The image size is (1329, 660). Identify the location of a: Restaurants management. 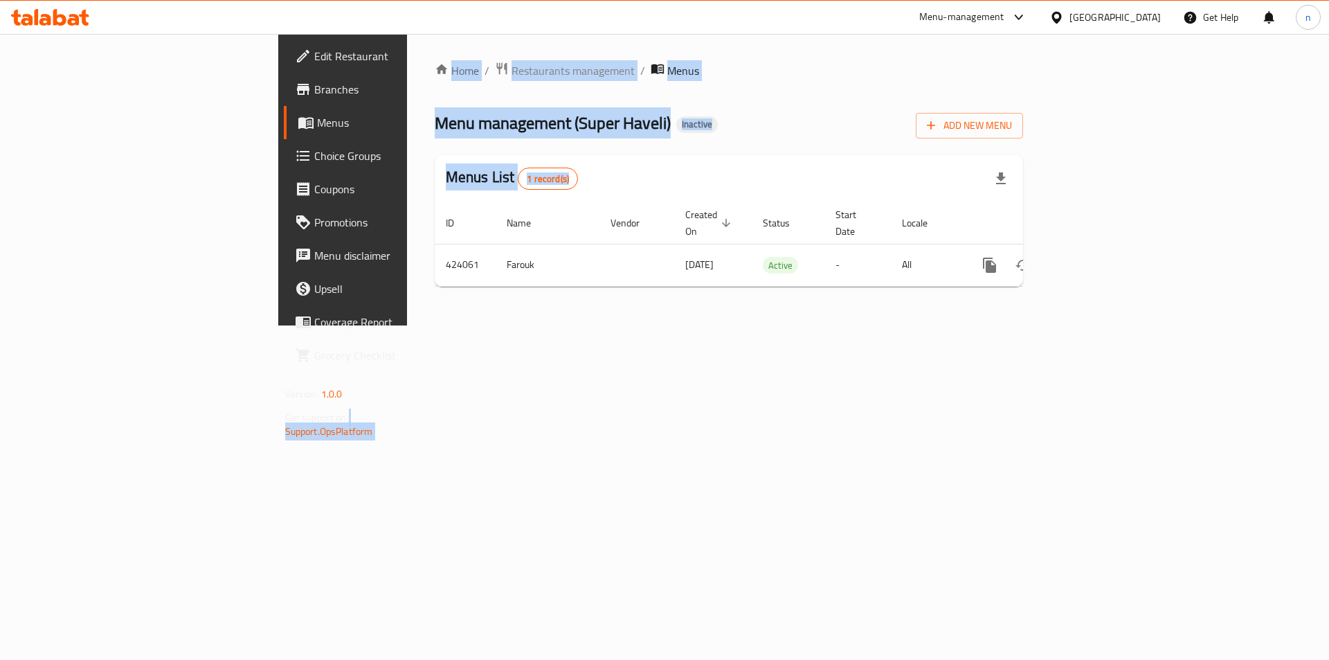
(565, 71).